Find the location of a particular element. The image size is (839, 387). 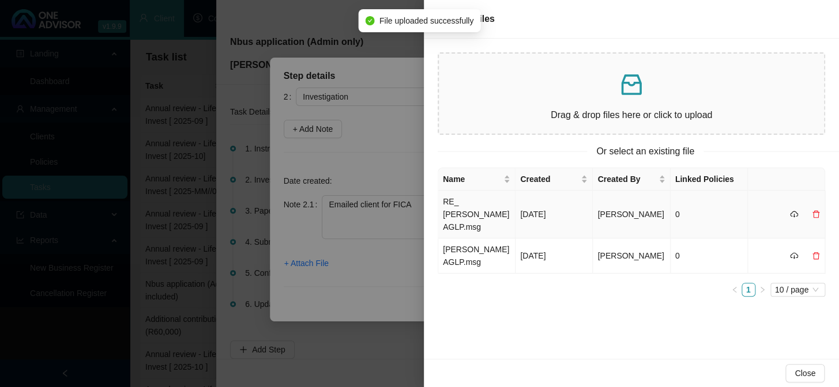

span: right is located at coordinates (762, 290).